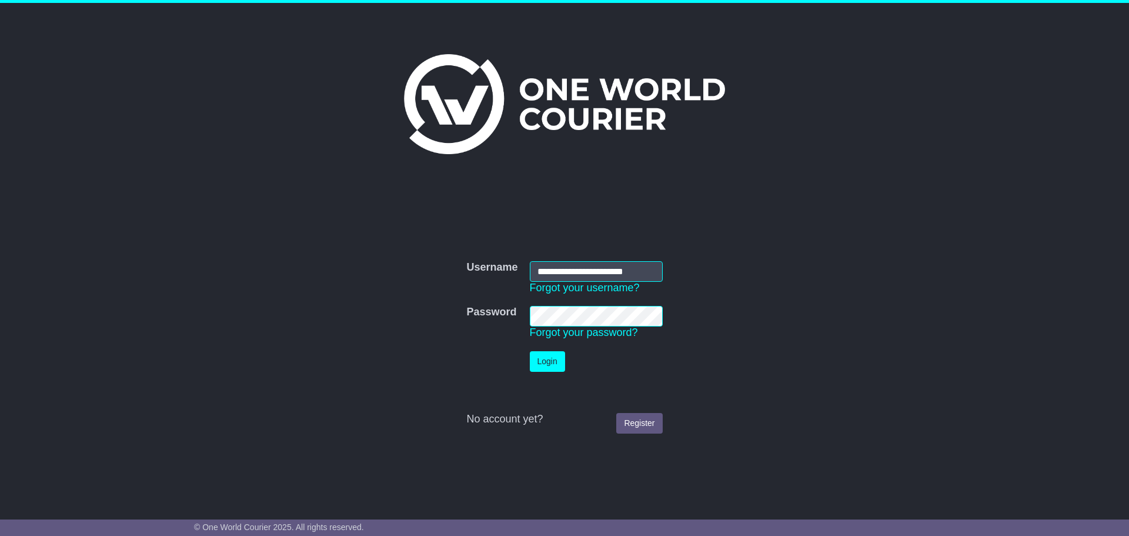  What do you see at coordinates (492, 268) in the screenshot?
I see `label: Username` at bounding box center [492, 268].